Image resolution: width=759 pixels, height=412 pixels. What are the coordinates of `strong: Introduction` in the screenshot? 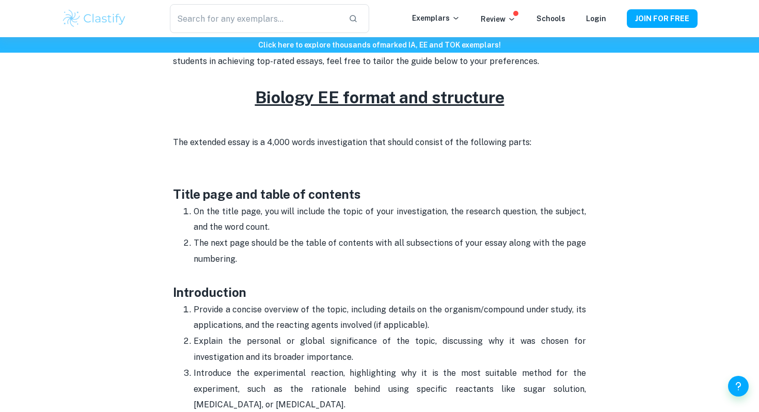 It's located at (210, 292).